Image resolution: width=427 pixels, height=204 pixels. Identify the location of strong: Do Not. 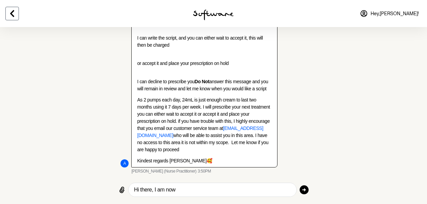
(202, 81).